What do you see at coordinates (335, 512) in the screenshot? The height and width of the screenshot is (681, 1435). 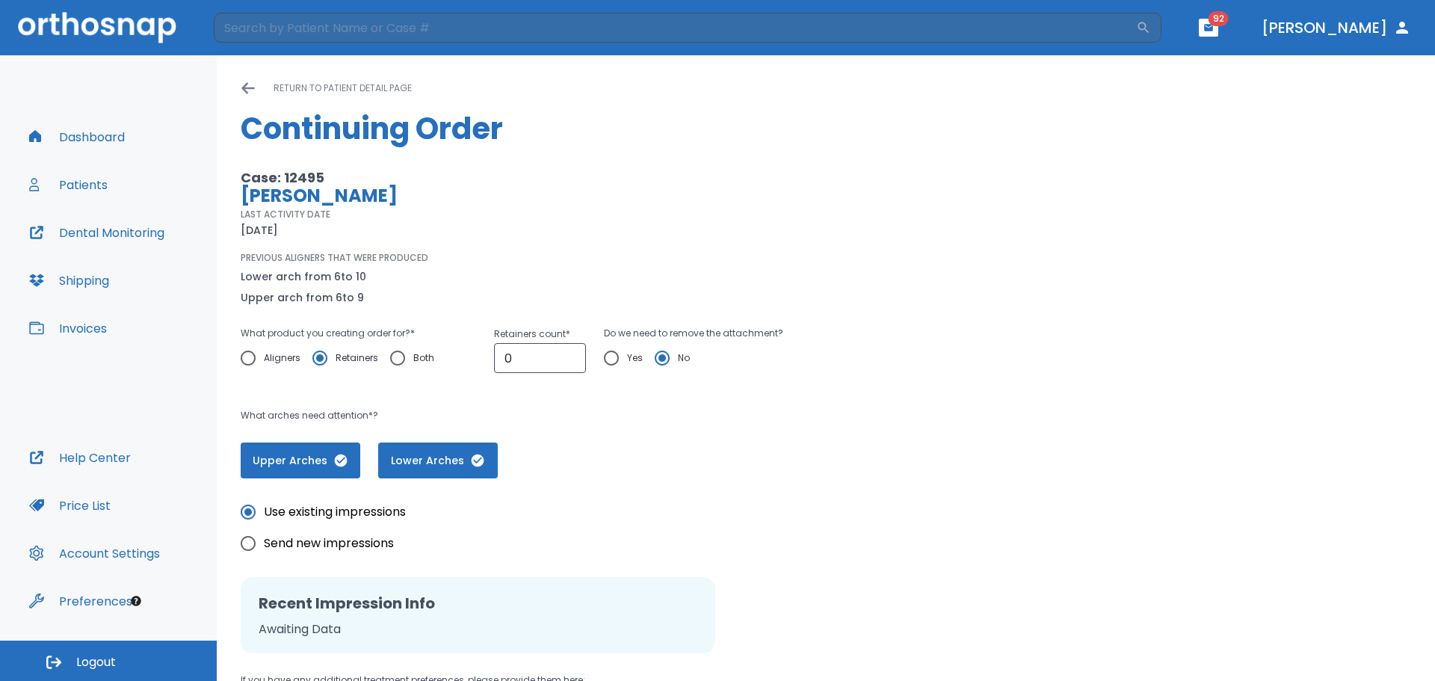 I see `span: Use existing impressions` at bounding box center [335, 512].